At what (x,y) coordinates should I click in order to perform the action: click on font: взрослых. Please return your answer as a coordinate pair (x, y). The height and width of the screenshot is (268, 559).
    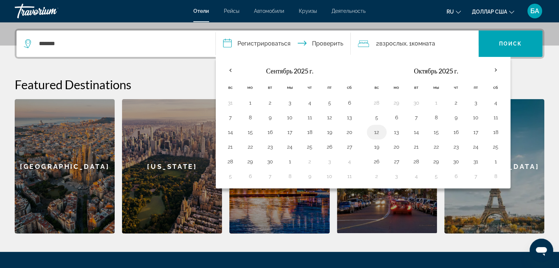
    Looking at the image, I should click on (392, 43).